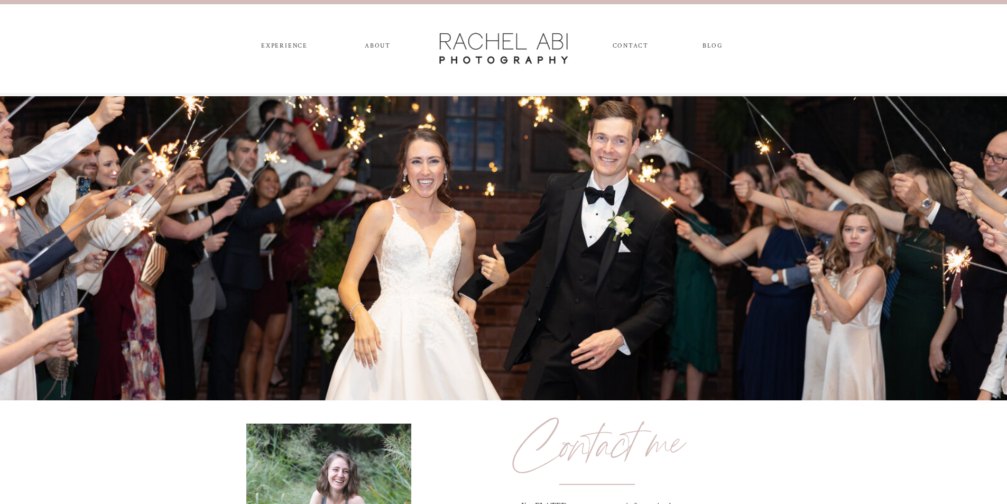 Image resolution: width=1007 pixels, height=504 pixels. I want to click on h2: Contact me, so click(596, 446).